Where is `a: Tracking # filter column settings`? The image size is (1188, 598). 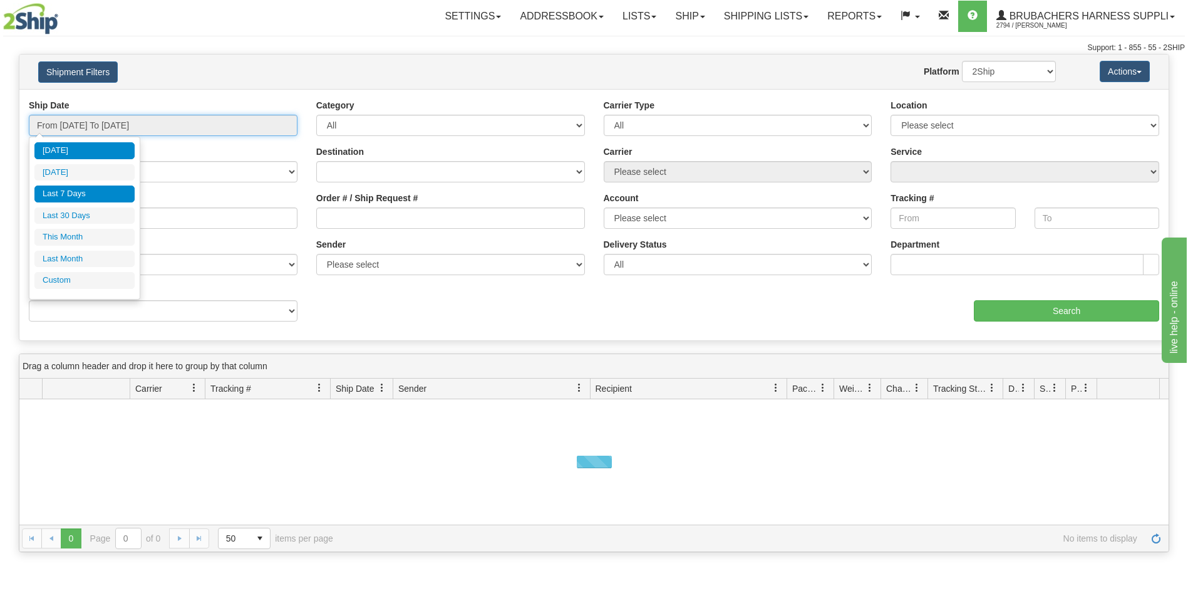
a: Tracking # filter column settings is located at coordinates (320, 388).